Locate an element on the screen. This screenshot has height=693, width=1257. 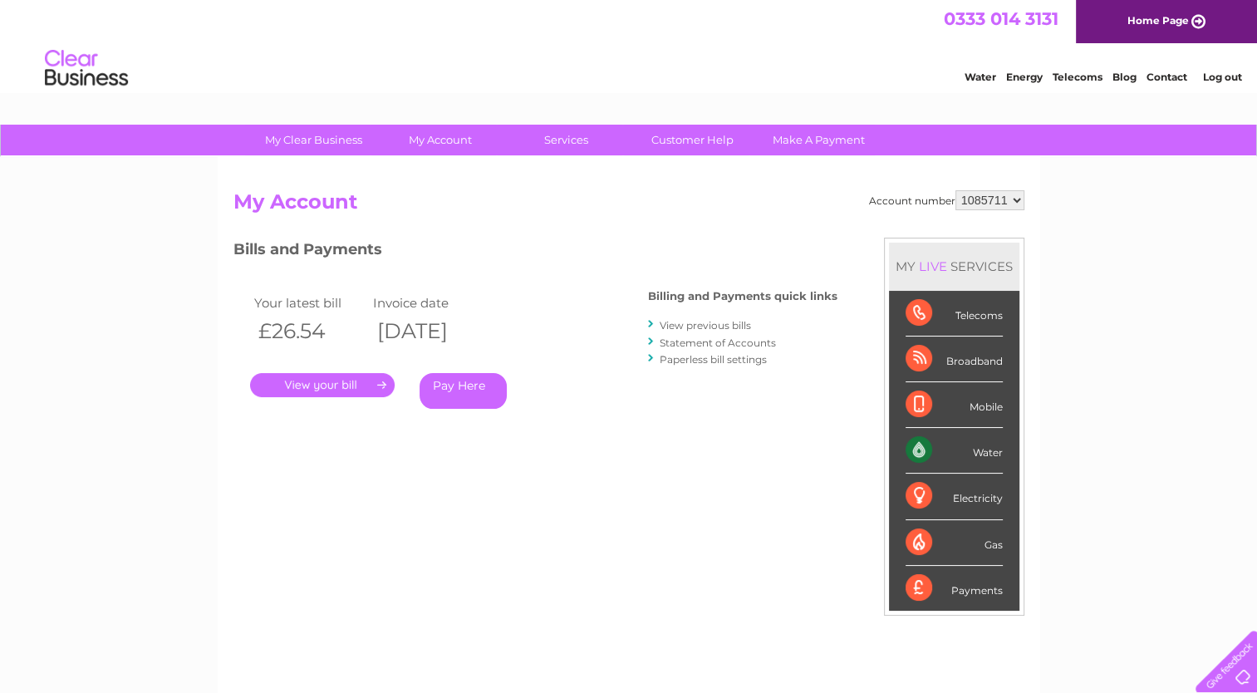
a: Paperless bill settings is located at coordinates (713, 359).